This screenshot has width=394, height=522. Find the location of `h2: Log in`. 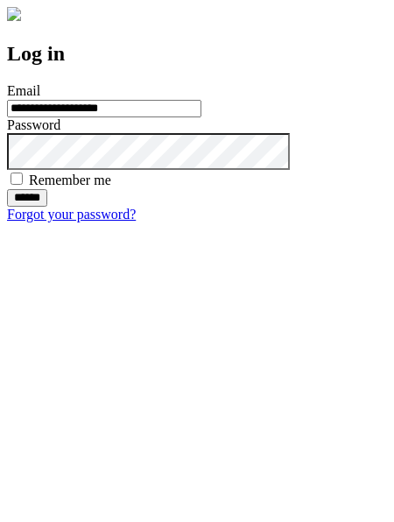

h2: Log in is located at coordinates (197, 53).